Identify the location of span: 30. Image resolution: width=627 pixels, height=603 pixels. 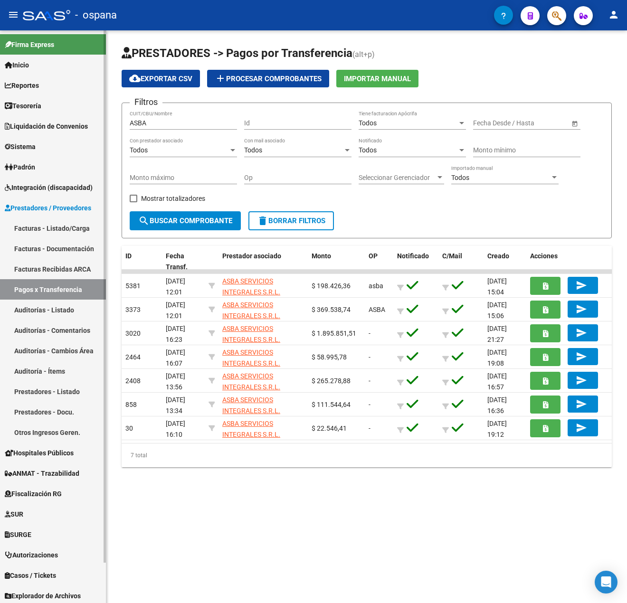
(129, 429).